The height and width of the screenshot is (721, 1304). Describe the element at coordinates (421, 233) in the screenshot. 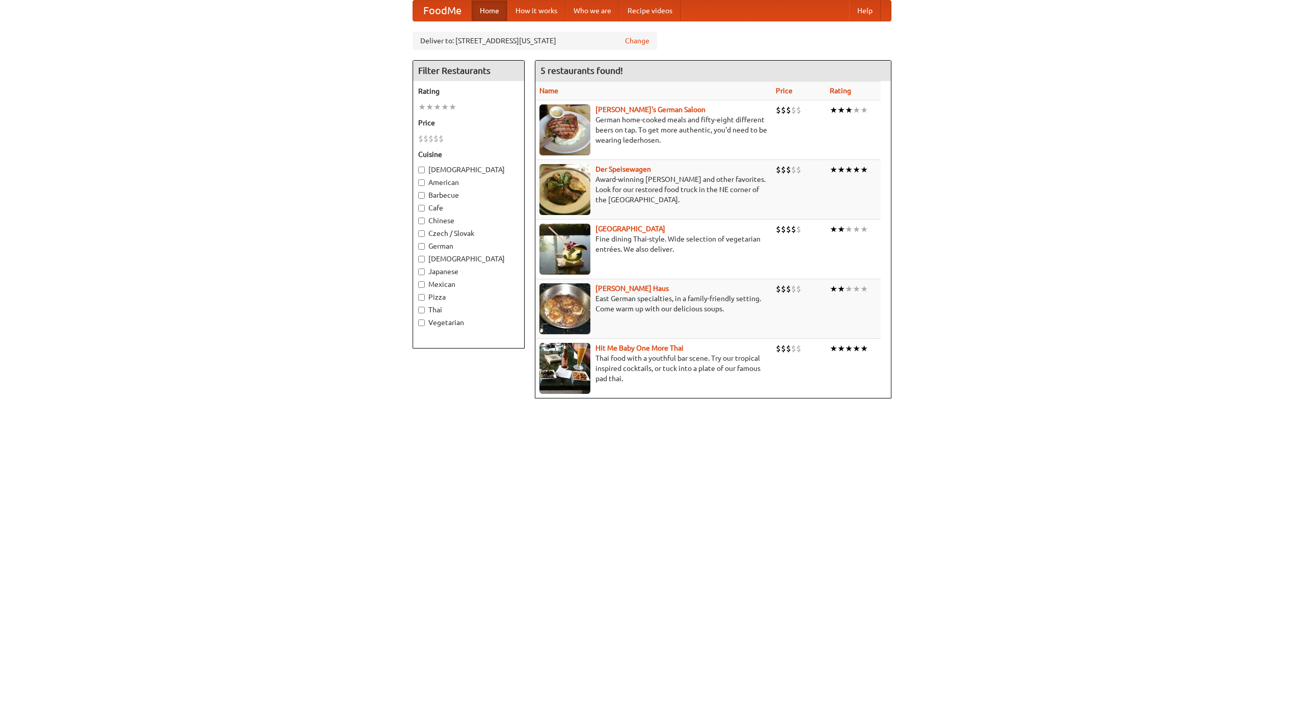

I see `input: Czech / Slovak` at that location.